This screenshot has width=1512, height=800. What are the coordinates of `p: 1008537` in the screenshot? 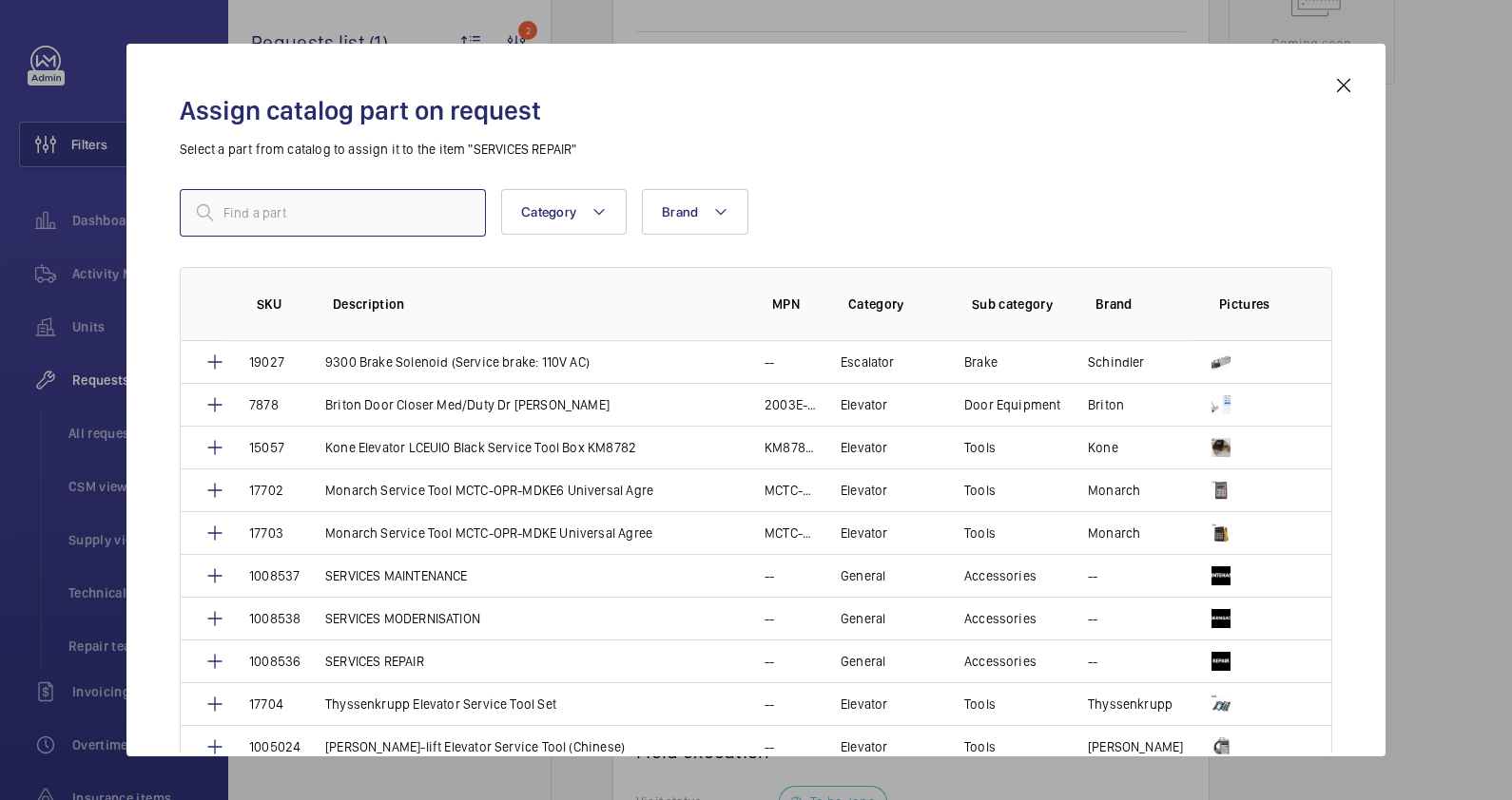 It's located at (274, 576).